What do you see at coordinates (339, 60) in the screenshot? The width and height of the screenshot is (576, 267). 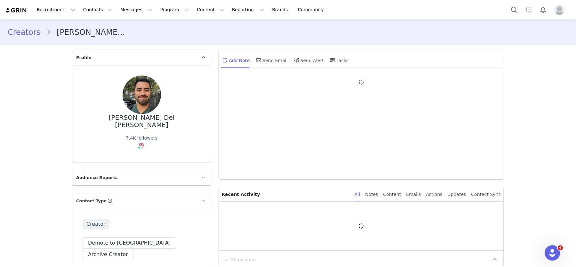 I see `div: Tasks` at bounding box center [339, 60].